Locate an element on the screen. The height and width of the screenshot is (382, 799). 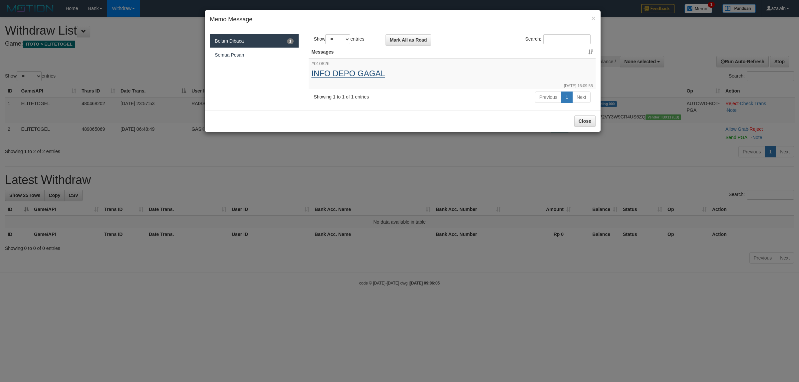
p: #010826 is located at coordinates (452, 64).